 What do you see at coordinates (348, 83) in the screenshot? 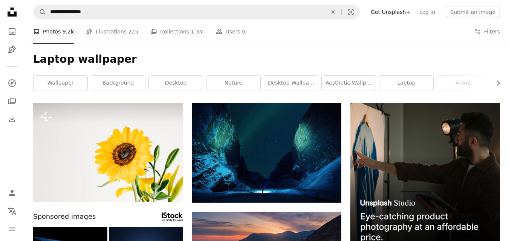
I see `a: aesthetic wallpaper` at bounding box center [348, 83].